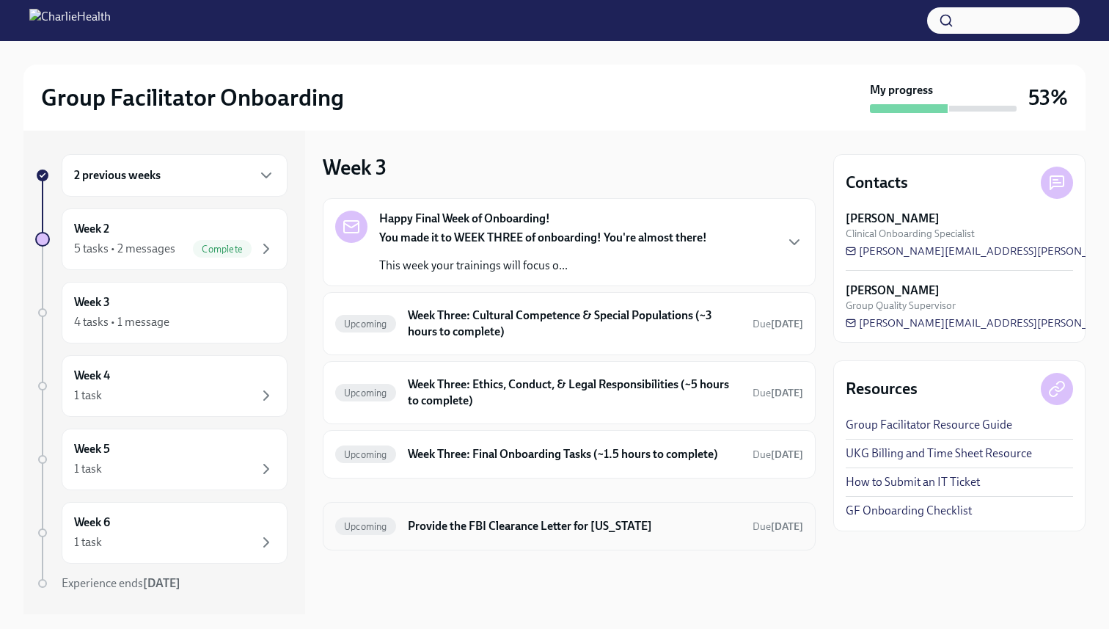  Describe the element at coordinates (125, 249) in the screenshot. I see `div: 5 tasks • 2 messages` at that location.